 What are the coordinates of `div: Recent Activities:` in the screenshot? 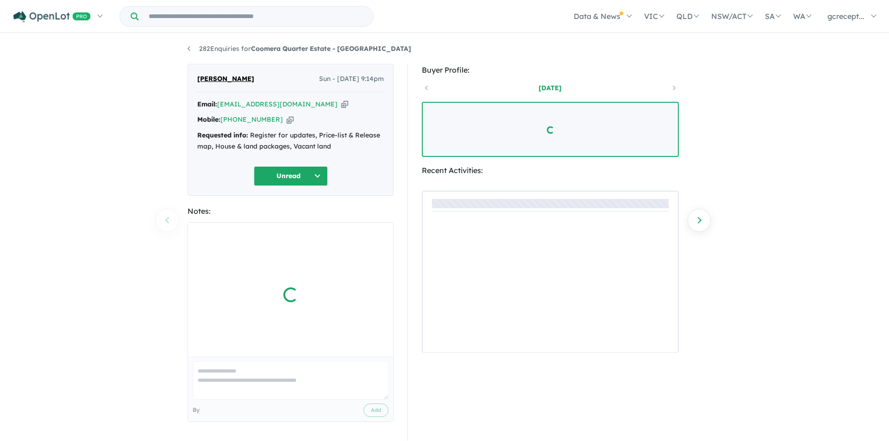 It's located at (550, 170).